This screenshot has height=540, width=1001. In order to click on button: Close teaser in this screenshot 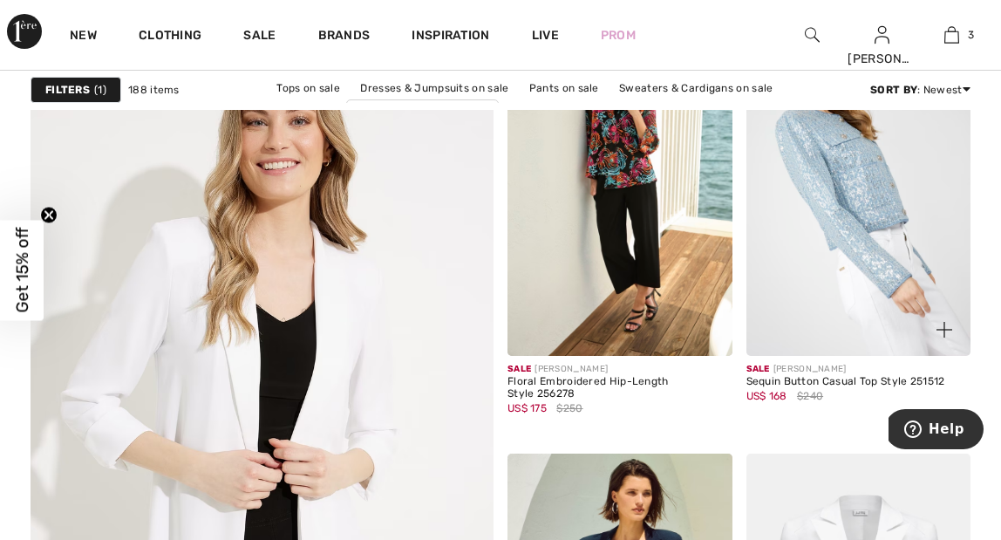, I will do `click(49, 215)`.